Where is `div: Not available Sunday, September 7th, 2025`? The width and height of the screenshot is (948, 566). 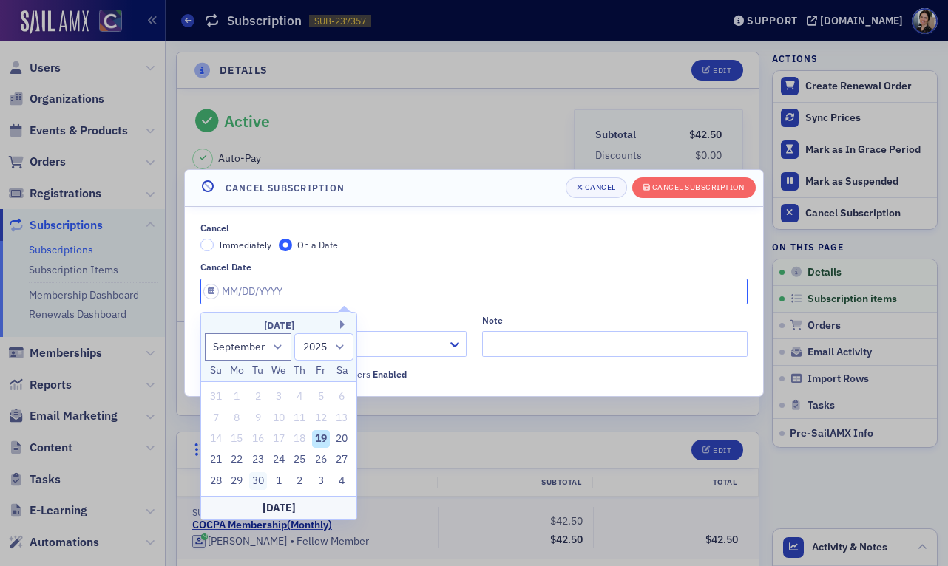 div: Not available Sunday, September 7th, 2025 is located at coordinates (216, 418).